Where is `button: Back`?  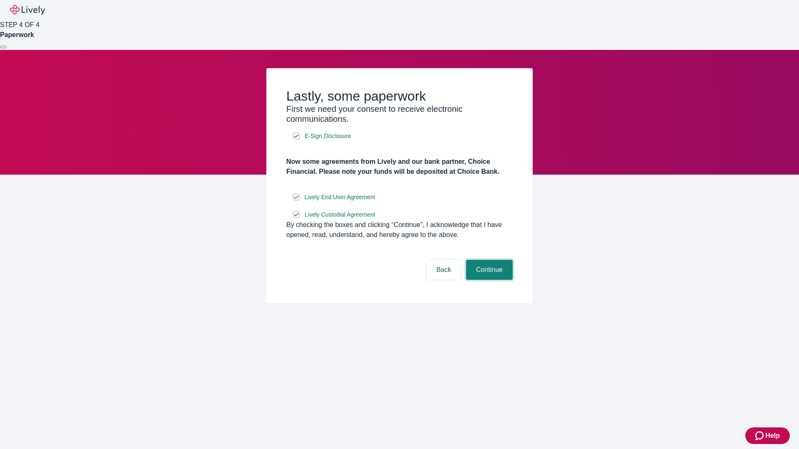 button: Back is located at coordinates (443, 270).